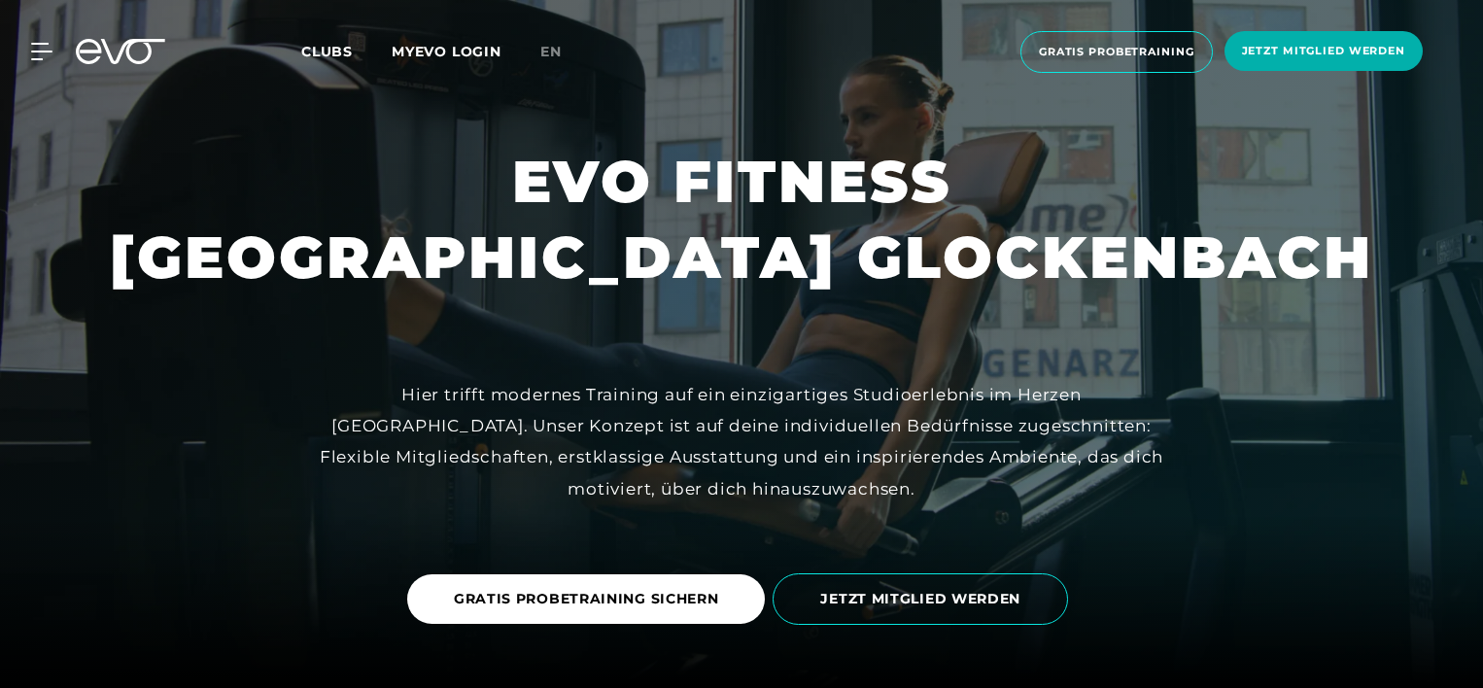 The width and height of the screenshot is (1483, 688). What do you see at coordinates (326, 51) in the screenshot?
I see `span: Clubs` at bounding box center [326, 51].